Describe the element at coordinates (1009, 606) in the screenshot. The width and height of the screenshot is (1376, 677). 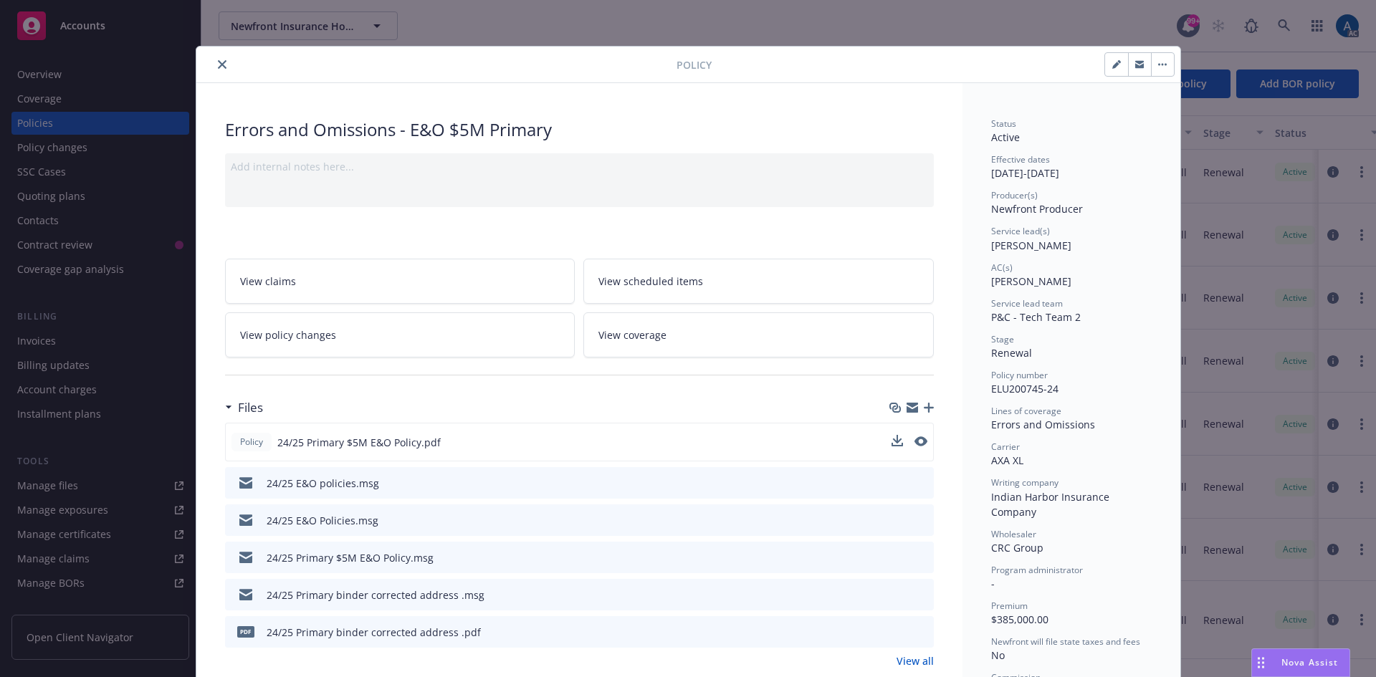
I see `span: Premium` at that location.